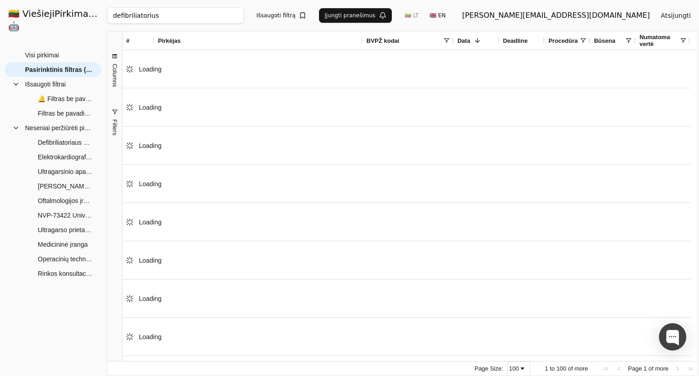  Describe the element at coordinates (65, 99) in the screenshot. I see `span: 🔔 Filtras be pavadinimo` at that location.